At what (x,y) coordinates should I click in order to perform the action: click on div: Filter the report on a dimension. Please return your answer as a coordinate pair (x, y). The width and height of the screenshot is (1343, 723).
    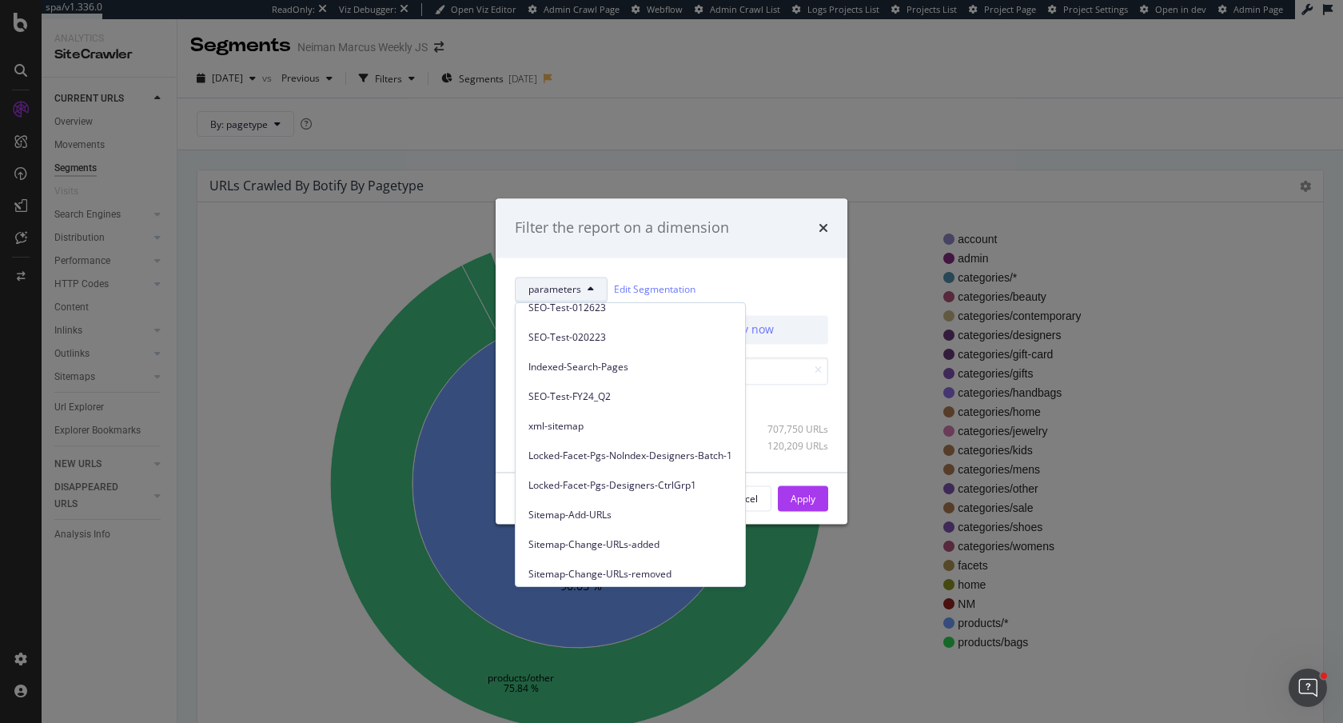
    Looking at the image, I should click on (622, 228).